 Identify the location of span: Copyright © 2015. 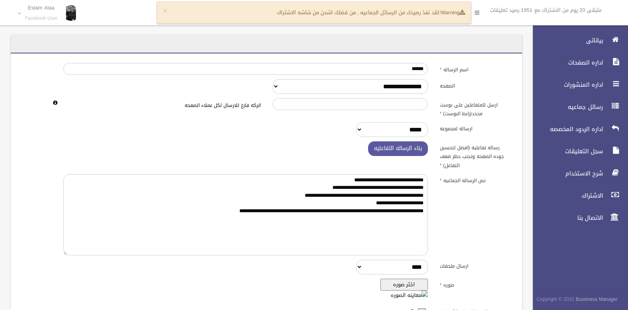
(555, 300).